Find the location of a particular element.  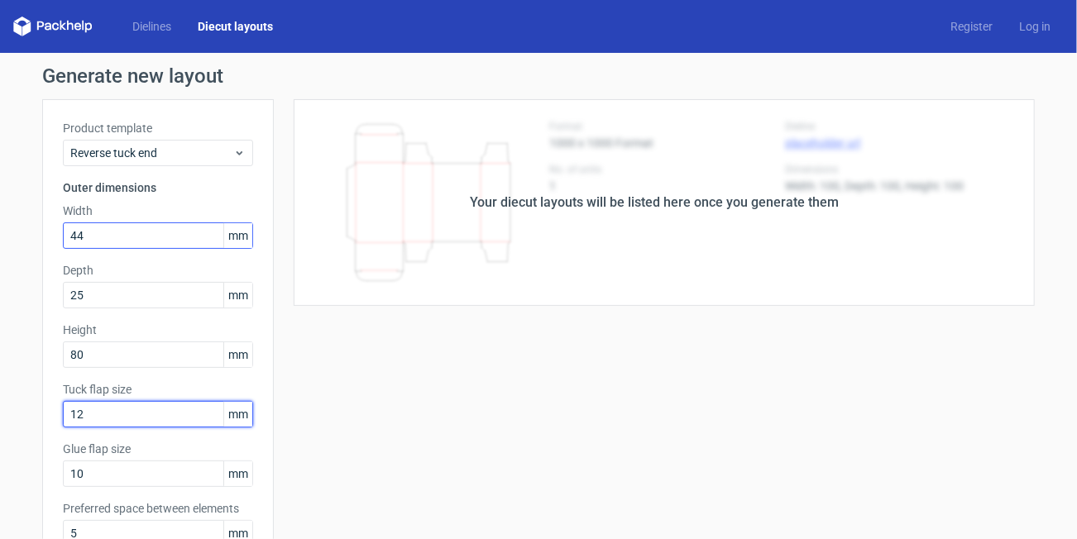

h3: Outer dimensions is located at coordinates (158, 188).